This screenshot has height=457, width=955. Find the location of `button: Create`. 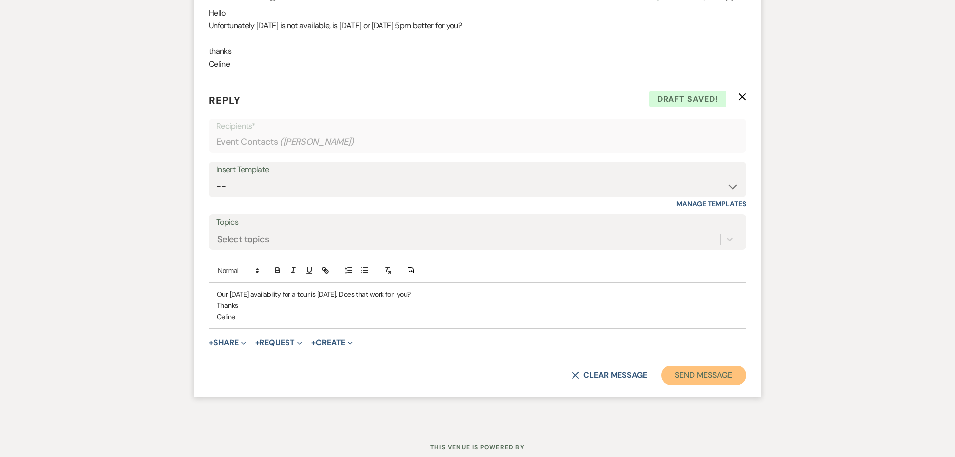

button: Create is located at coordinates (332, 343).